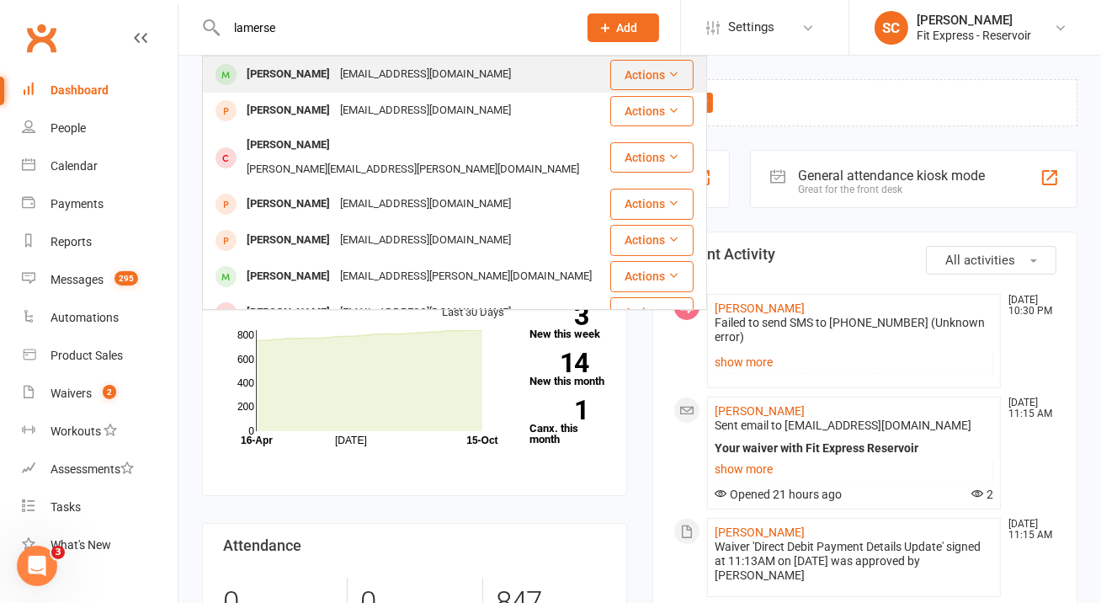 The height and width of the screenshot is (603, 1101). I want to click on div: Payments, so click(77, 204).